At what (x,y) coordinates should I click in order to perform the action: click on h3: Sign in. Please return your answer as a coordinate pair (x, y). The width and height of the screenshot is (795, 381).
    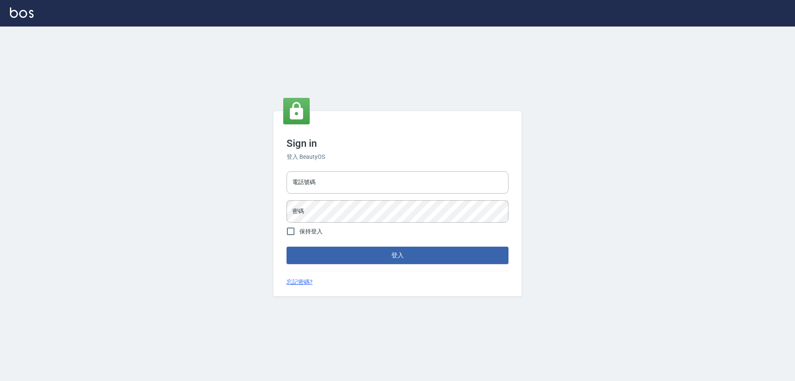
    Looking at the image, I should click on (398, 143).